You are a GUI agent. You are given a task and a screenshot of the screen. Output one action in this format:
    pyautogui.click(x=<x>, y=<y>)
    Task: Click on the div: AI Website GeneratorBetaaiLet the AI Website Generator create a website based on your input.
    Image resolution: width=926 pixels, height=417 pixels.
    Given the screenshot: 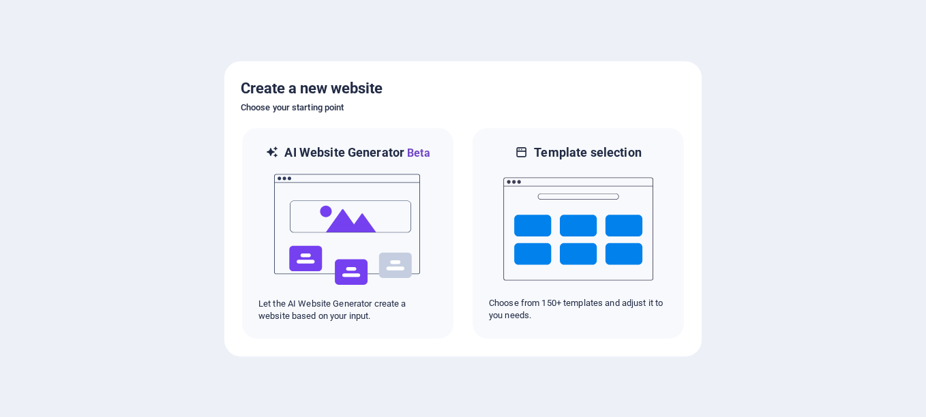 What is the action you would take?
    pyautogui.click(x=348, y=233)
    